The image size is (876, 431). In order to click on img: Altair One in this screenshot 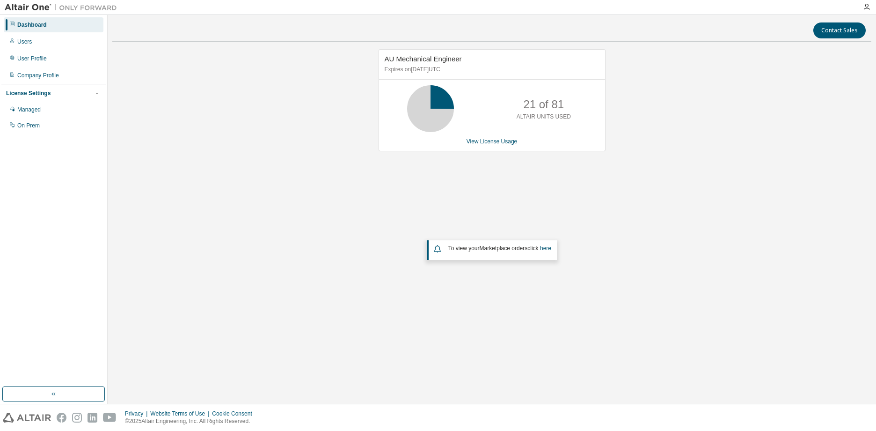, I will do `click(63, 7)`.